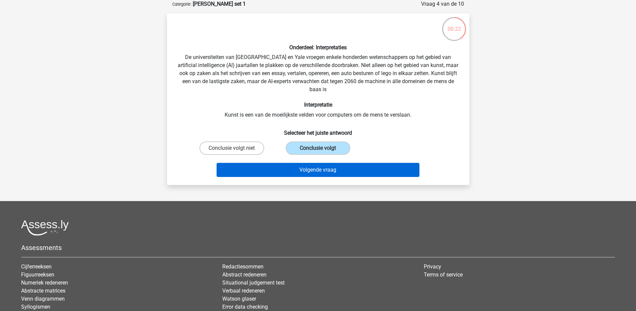 The image size is (636, 311). I want to click on a: Figuurreeksen, so click(38, 275).